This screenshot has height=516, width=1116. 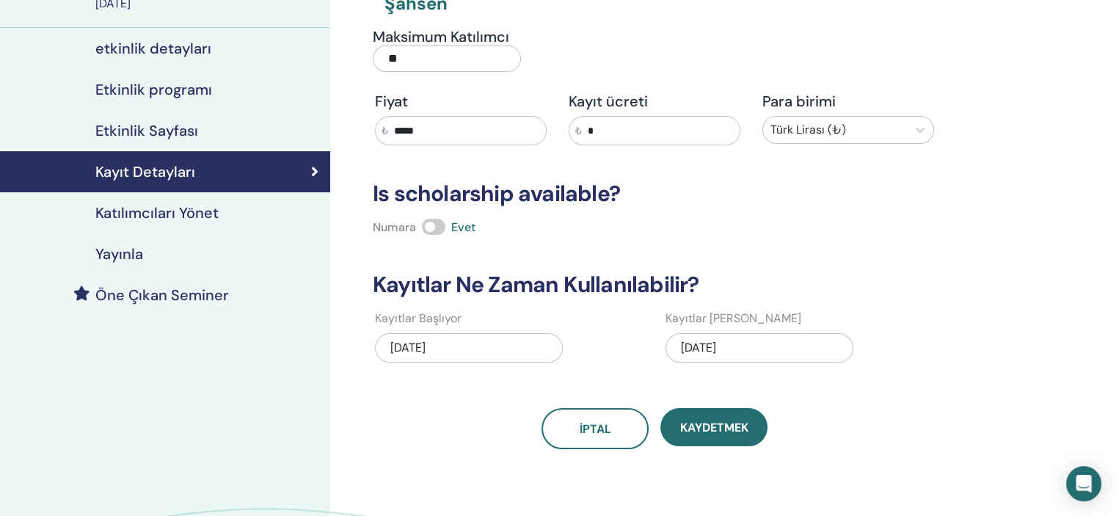 What do you see at coordinates (1084, 484) in the screenshot?
I see `div: Open Intercom Messenger` at bounding box center [1084, 484].